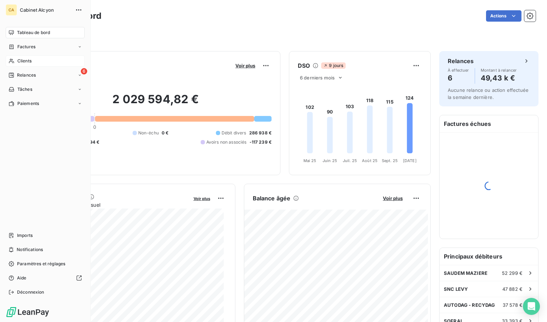  What do you see at coordinates (489, 256) in the screenshot?
I see `h6: Principaux débiteurs` at bounding box center [489, 256].